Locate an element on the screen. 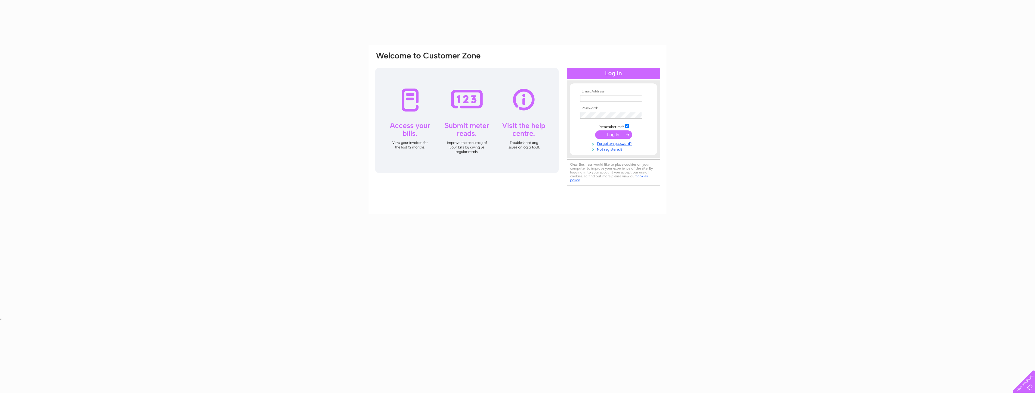 The height and width of the screenshot is (393, 1035). a: Not registered? is located at coordinates (614, 149).